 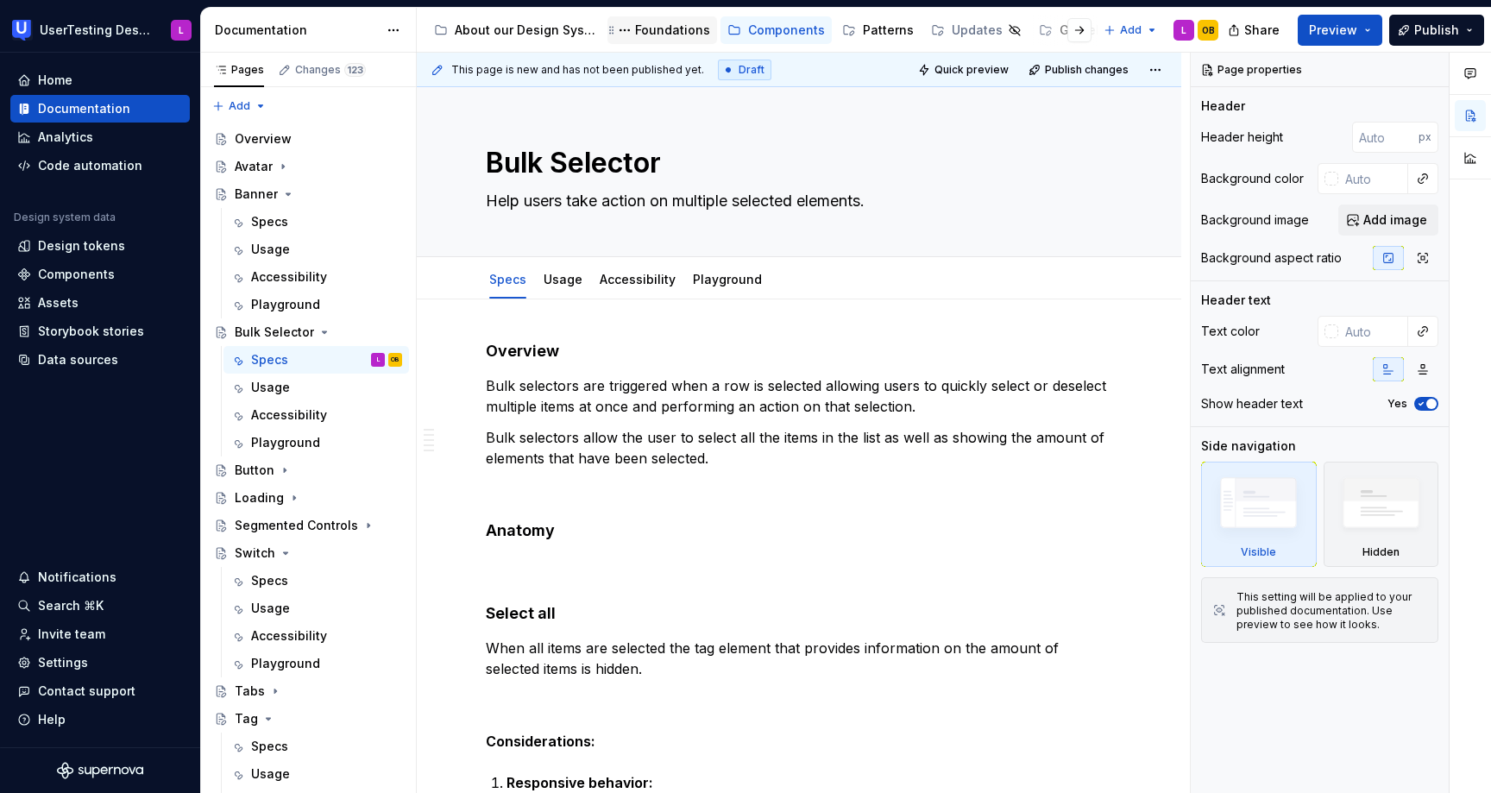 I want to click on div: Loading, so click(x=259, y=498).